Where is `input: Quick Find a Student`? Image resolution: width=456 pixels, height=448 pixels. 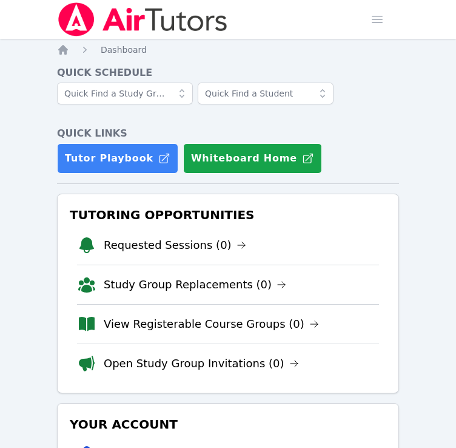
input: Quick Find a Student is located at coordinates (266, 93).